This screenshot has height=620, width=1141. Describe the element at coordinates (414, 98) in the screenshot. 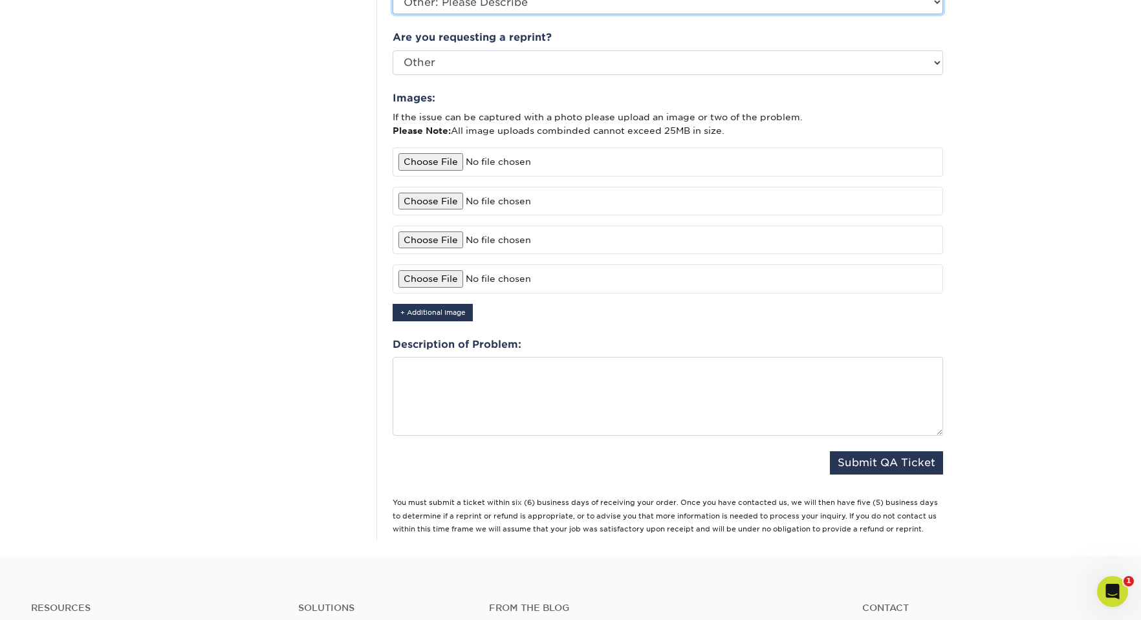

I see `strong: Images:` at that location.